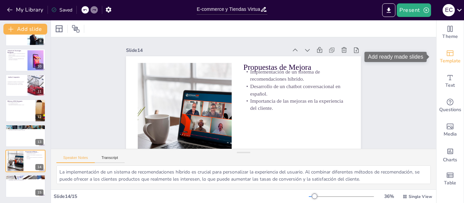 Image resolution: width=464 pixels, height=203 pixels. I want to click on textarea: La implementación de un sistema de recomendaciones híbrido es crucial para personalizar la experi..., so click(244, 175).